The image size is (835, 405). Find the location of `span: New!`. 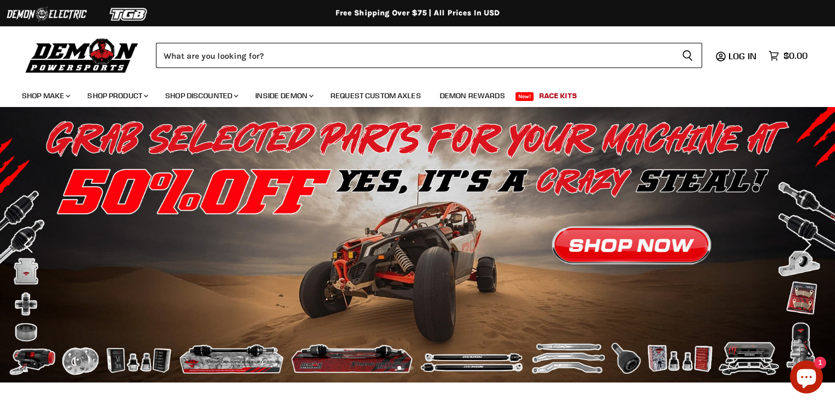

span: New! is located at coordinates (525, 97).